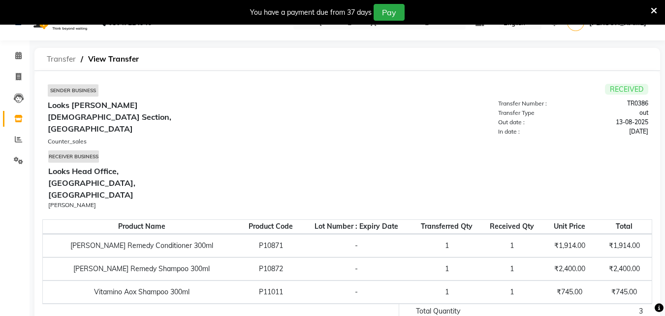  Describe the element at coordinates (614, 113) in the screenshot. I see `div: out` at that location.